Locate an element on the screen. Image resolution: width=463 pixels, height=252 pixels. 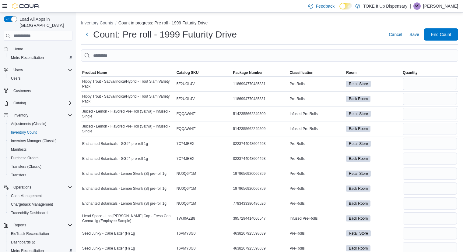
button: Save is located at coordinates (414, 34).